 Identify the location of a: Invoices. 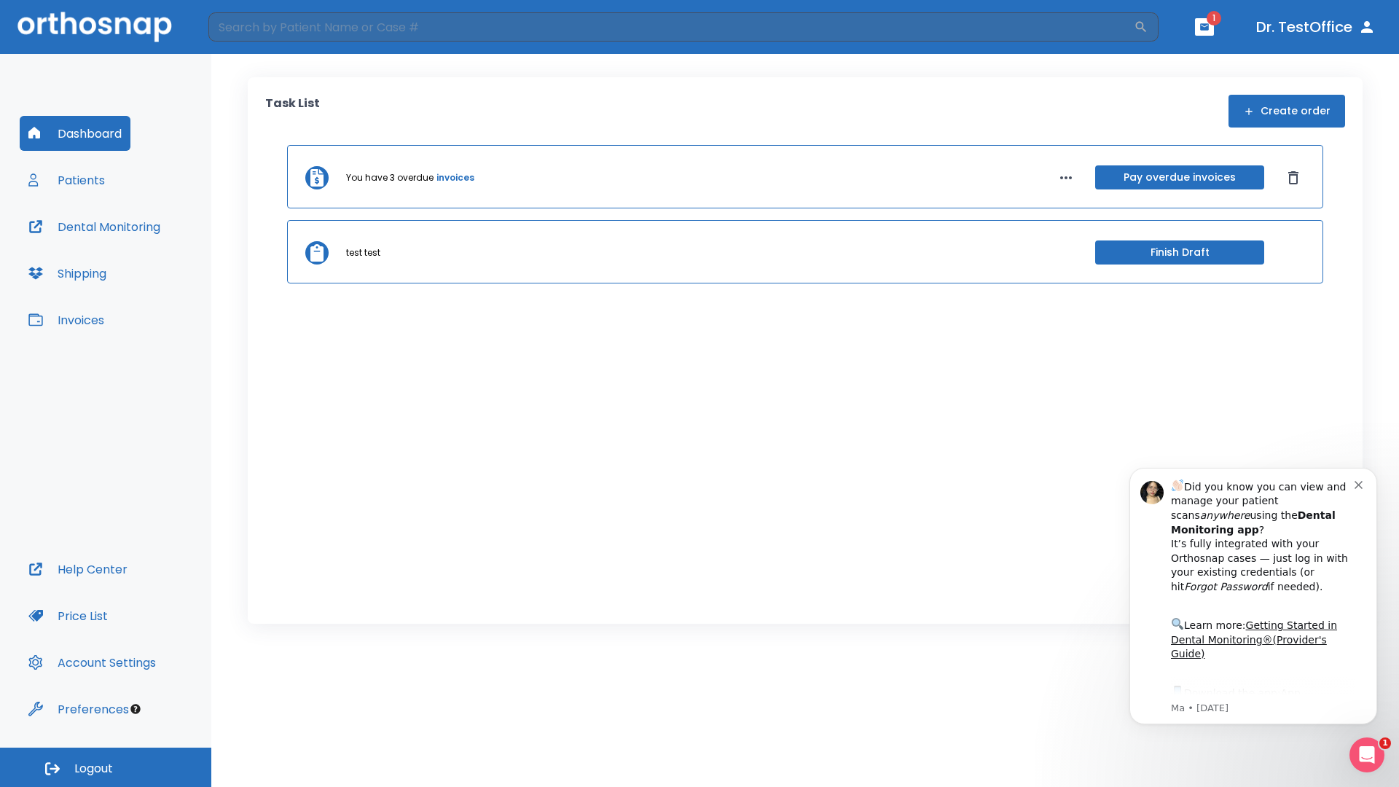
(66, 320).